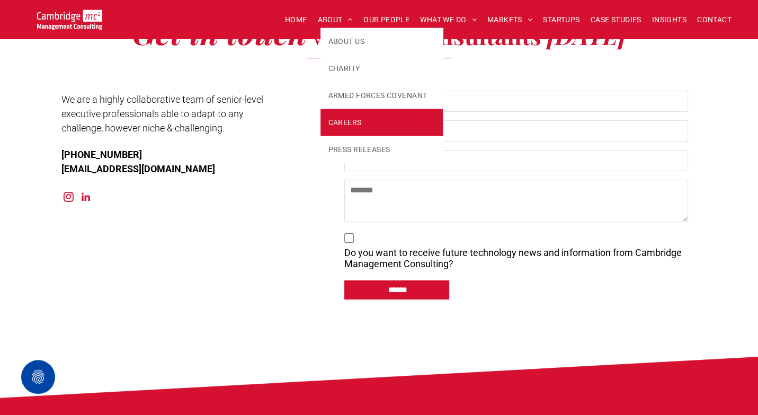 The width and height of the screenshot is (758, 415). What do you see at coordinates (448, 19) in the screenshot?
I see `a: WHAT WE DO` at bounding box center [448, 19].